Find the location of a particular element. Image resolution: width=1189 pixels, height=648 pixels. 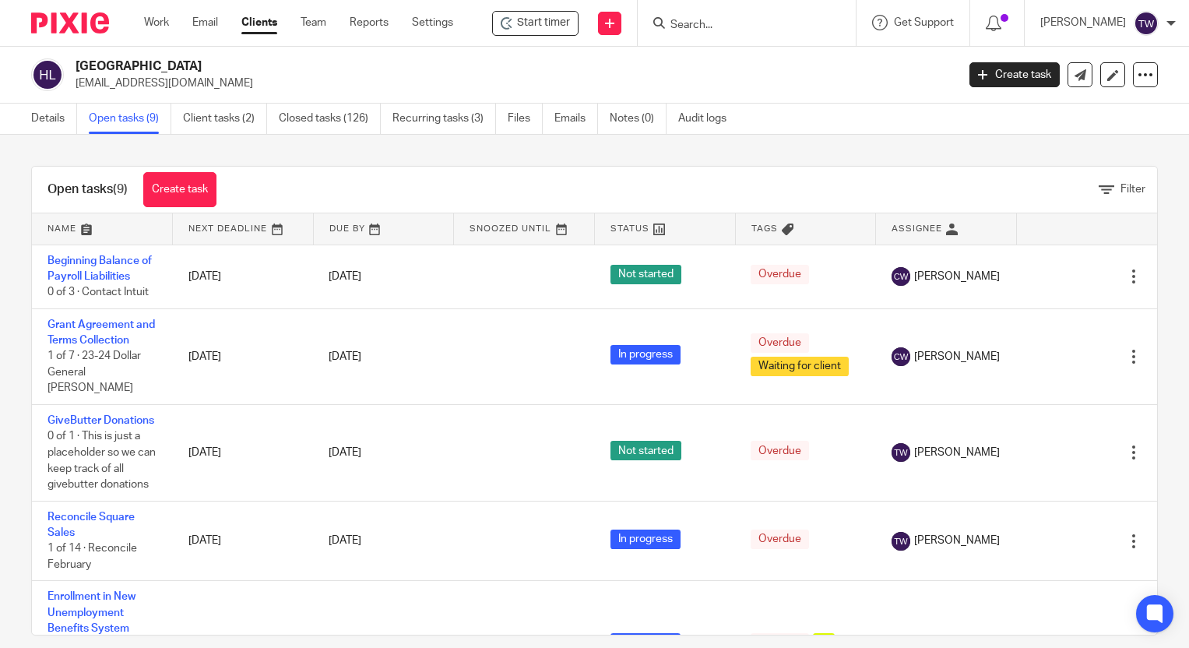

div: HOLA Lakeway is located at coordinates (535, 23).